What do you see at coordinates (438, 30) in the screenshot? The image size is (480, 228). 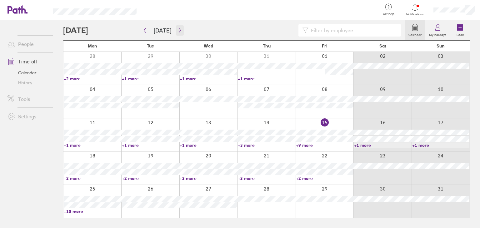 I see `a: My holidays` at bounding box center [438, 30].